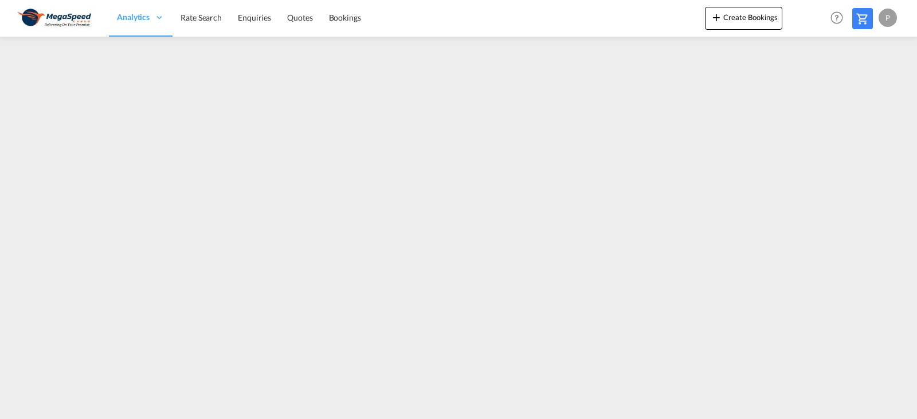  What do you see at coordinates (201, 17) in the screenshot?
I see `span: Rate Search` at bounding box center [201, 17].